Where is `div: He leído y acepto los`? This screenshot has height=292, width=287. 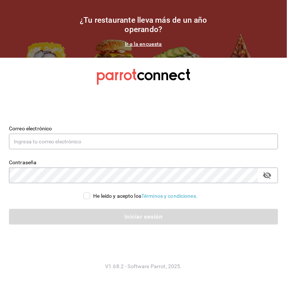
div: He leído y acepto los is located at coordinates (145, 196).